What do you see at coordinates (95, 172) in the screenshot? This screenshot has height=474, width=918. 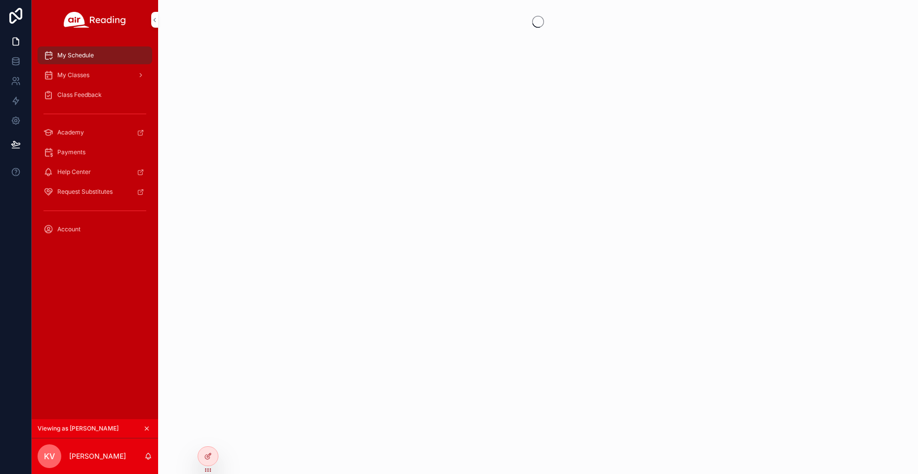 I see `a: Help Center` at bounding box center [95, 172].